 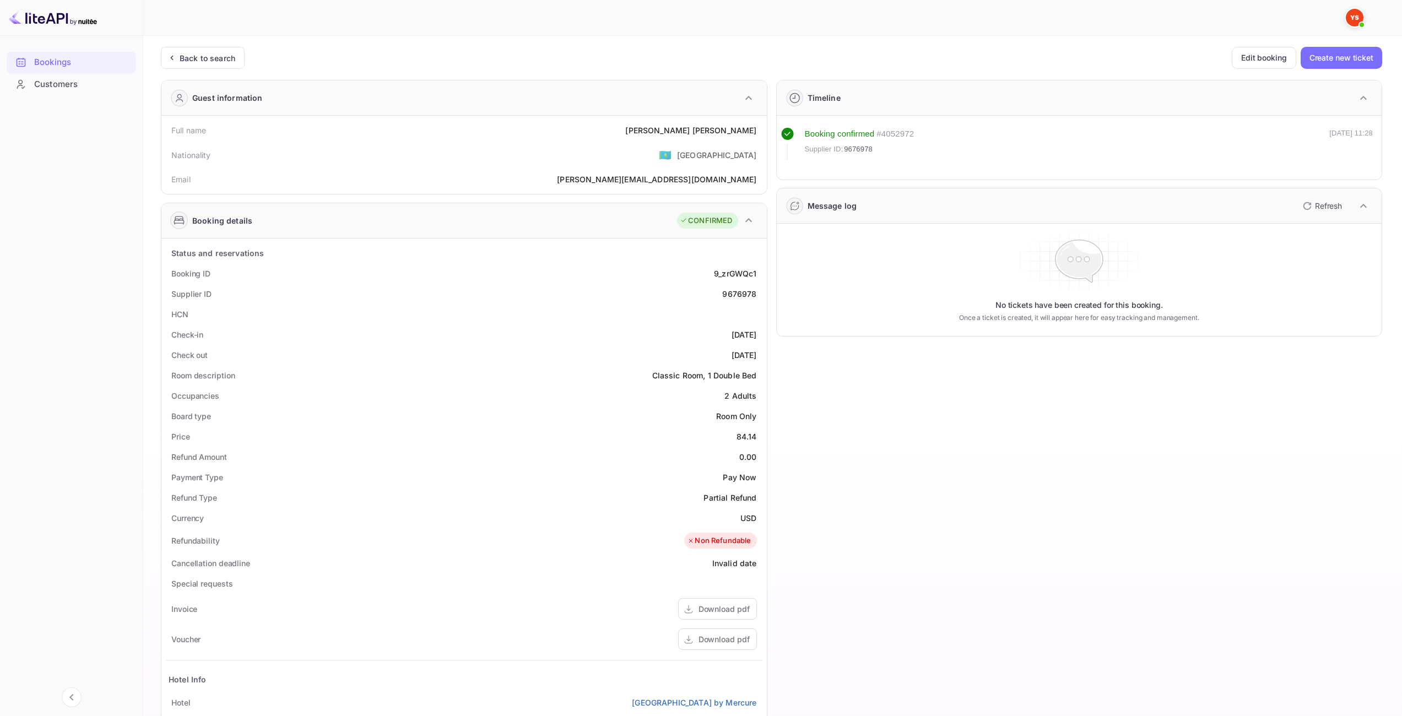 What do you see at coordinates (824, 149) in the screenshot?
I see `span: Supplier ID:` at bounding box center [824, 149].